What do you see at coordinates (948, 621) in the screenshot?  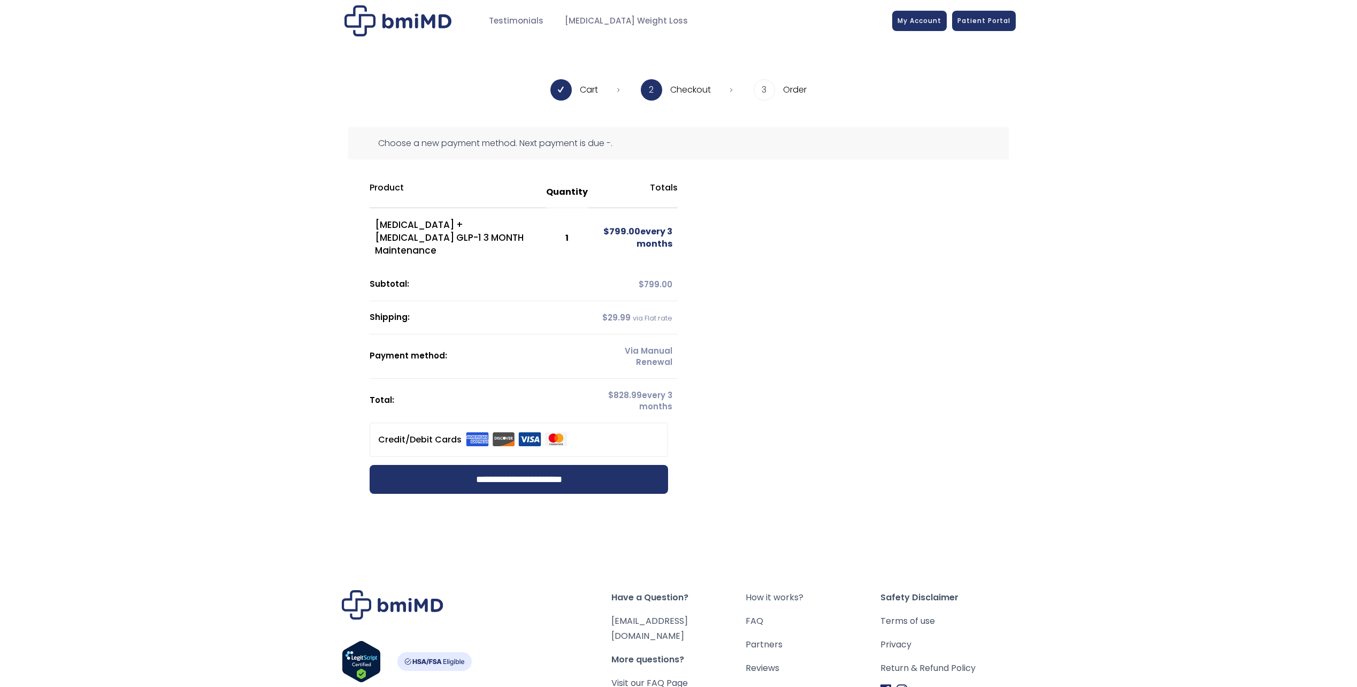 I see `a: Terms of use` at bounding box center [948, 621].